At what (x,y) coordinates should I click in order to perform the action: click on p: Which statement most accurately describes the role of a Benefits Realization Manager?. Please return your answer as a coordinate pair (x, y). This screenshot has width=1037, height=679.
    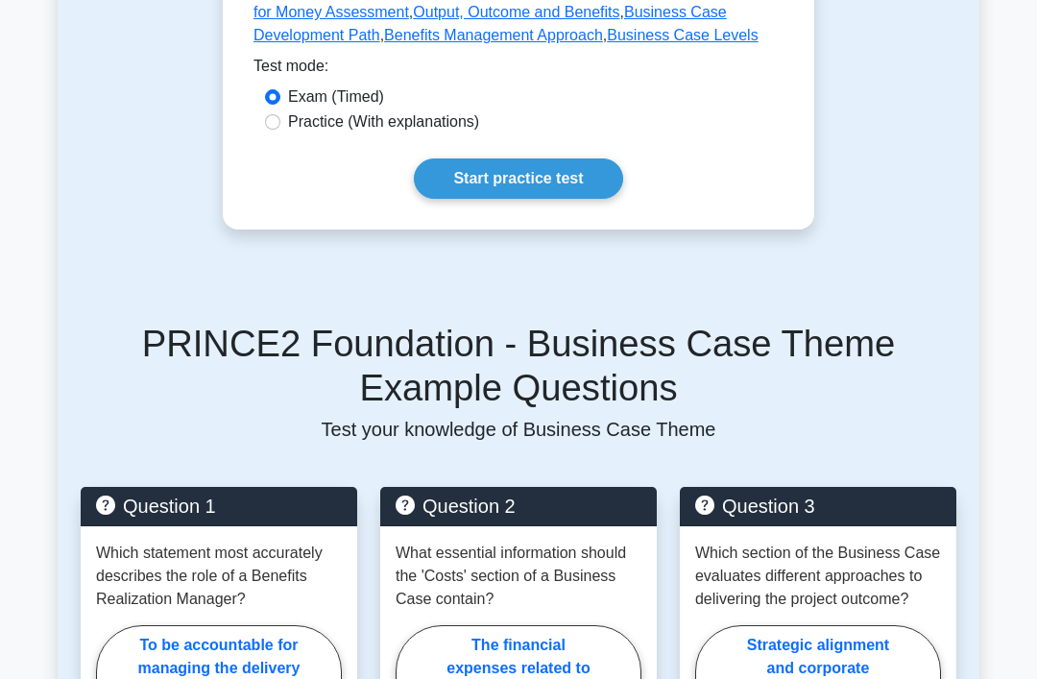
    Looking at the image, I should click on (219, 576).